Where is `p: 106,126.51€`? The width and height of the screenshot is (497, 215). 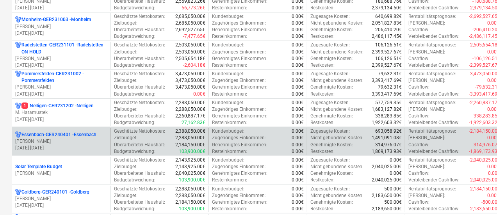 p: 106,126.51€ is located at coordinates (388, 45).